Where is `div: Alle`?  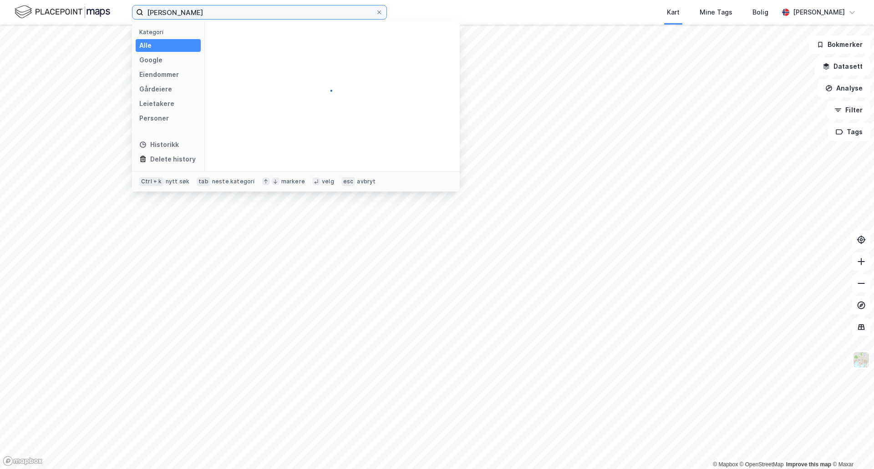
div: Alle is located at coordinates (145, 45).